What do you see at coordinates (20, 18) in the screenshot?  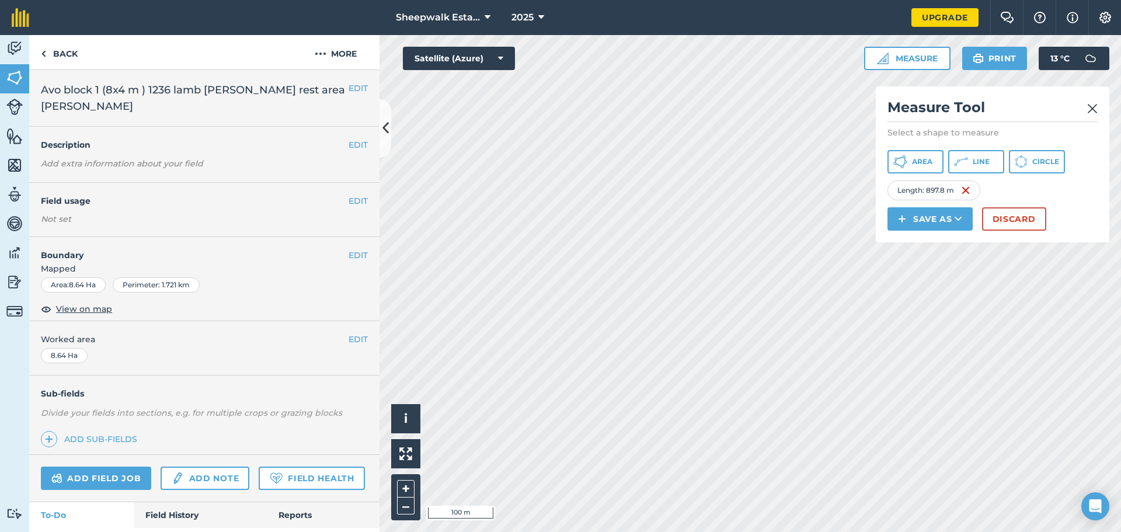 I see `img: fieldmargin Logo` at bounding box center [20, 18].